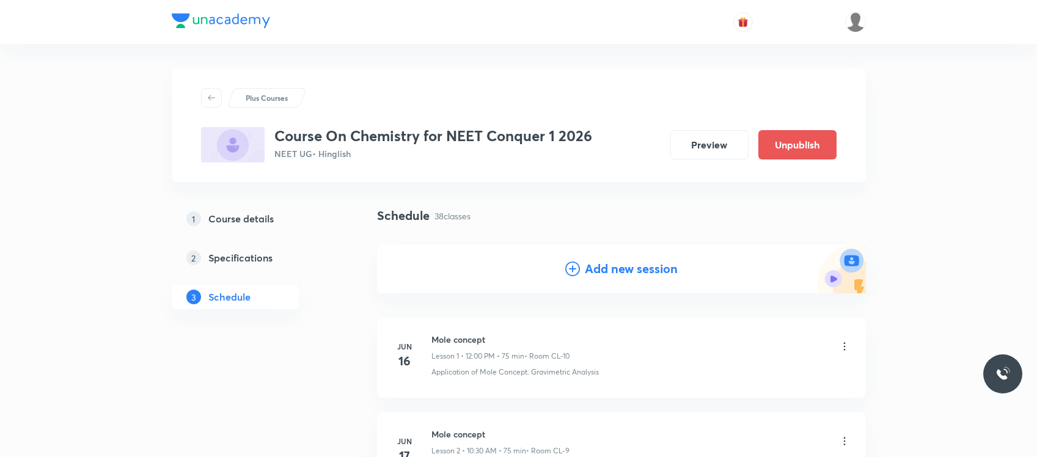 The image size is (1037, 457). Describe the element at coordinates (241, 219) in the screenshot. I see `h5: Course details` at that location.